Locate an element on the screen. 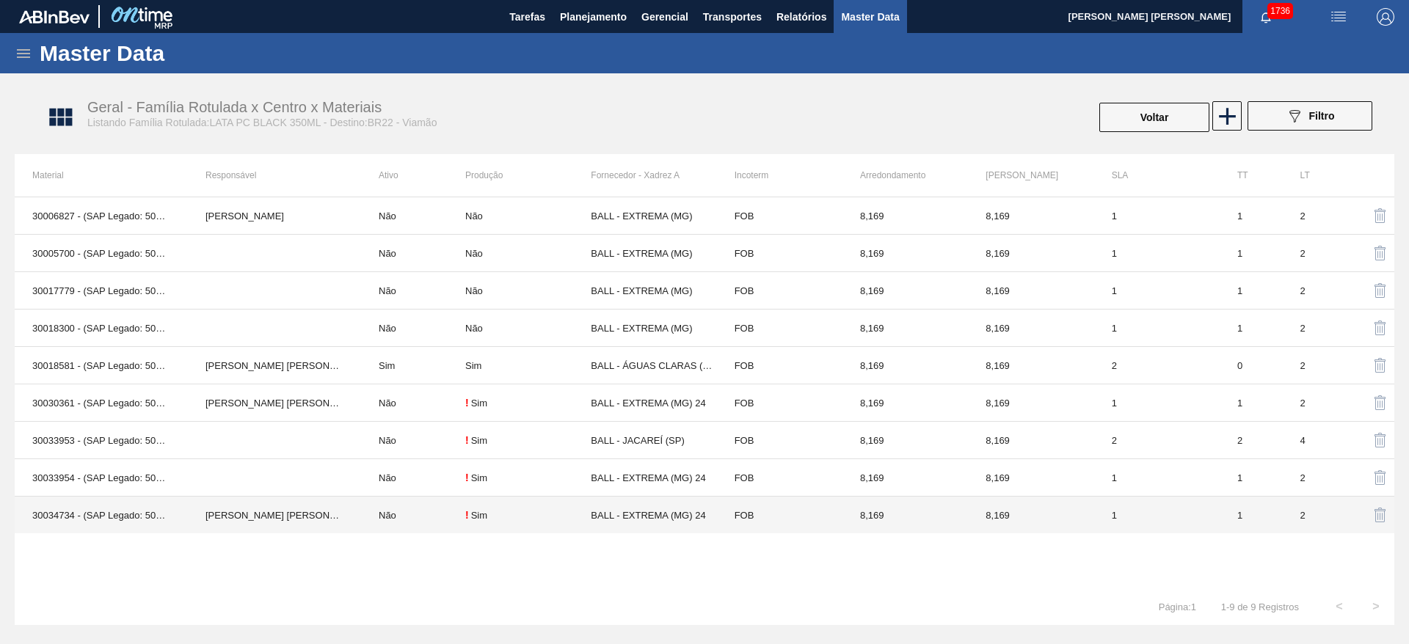 The width and height of the screenshot is (1409, 644). td: Leticia Fagundes Lopes is located at coordinates (274, 216).